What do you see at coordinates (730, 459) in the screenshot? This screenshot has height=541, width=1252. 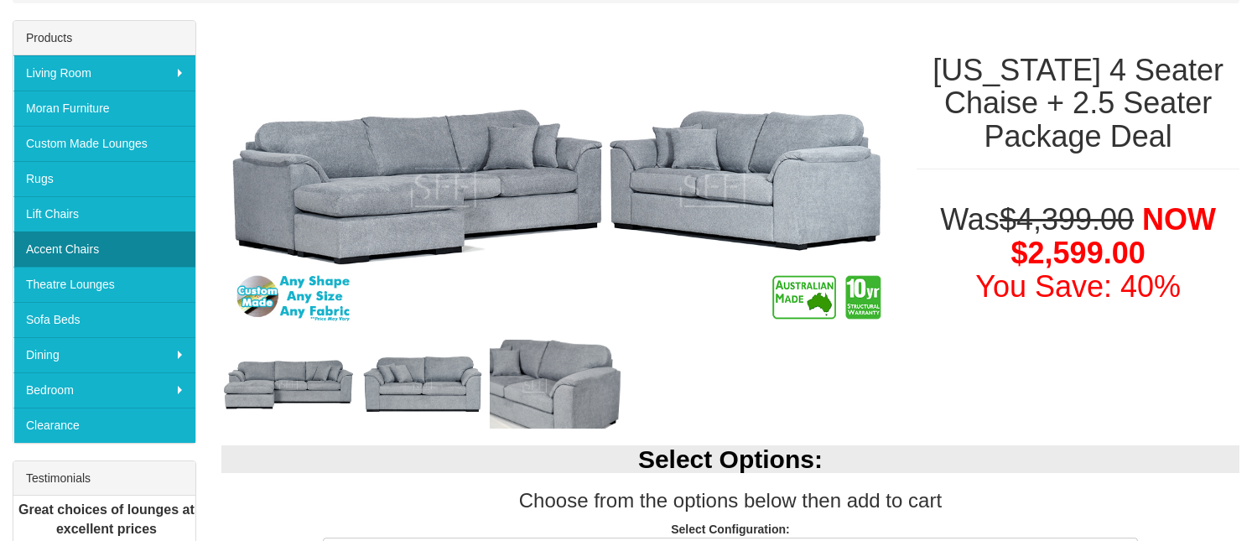 I see `b: Select Options:` at bounding box center [730, 459].